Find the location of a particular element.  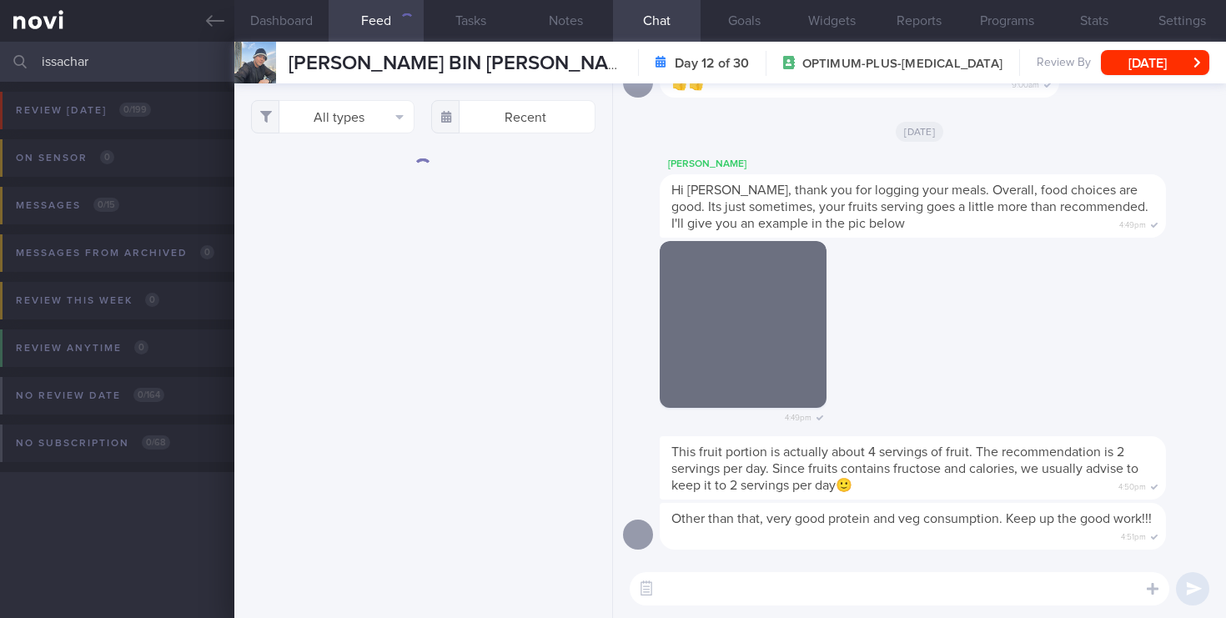

strong: Day 12 of 30 is located at coordinates (711, 63).